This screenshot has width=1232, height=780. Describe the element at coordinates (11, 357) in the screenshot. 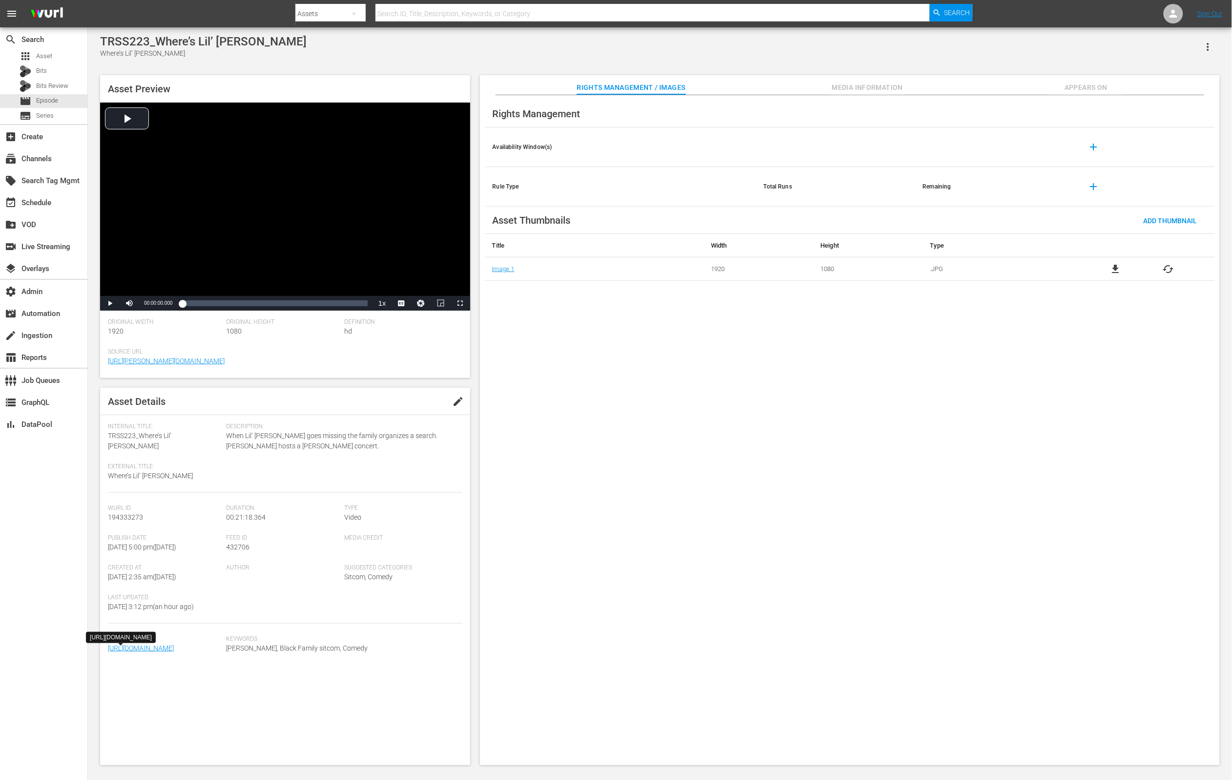

I see `span: Reports` at that location.